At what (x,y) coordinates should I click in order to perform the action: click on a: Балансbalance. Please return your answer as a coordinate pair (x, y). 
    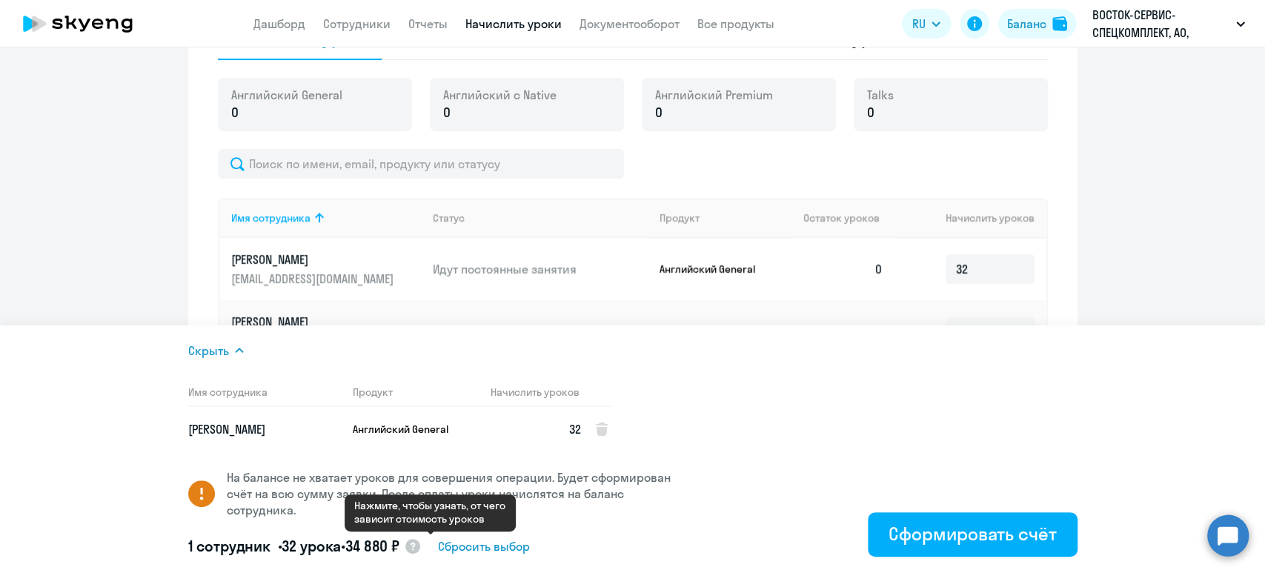
    Looking at the image, I should click on (1037, 24).